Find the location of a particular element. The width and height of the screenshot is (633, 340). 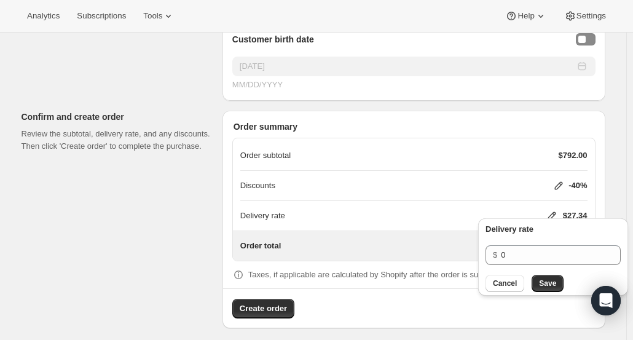

span: Save is located at coordinates (547, 283).